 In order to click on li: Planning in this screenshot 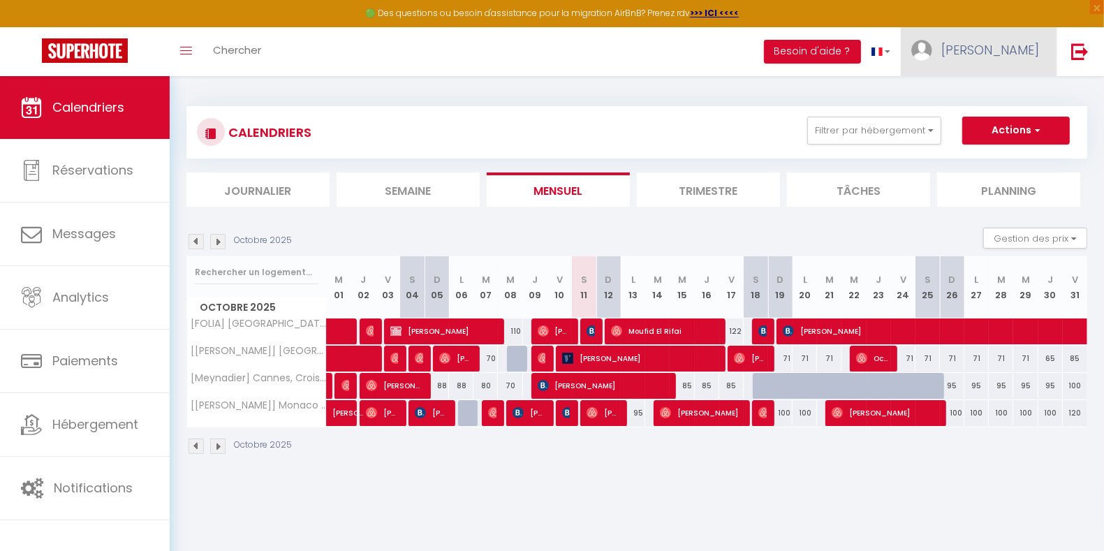, I will do `click(1008, 189)`.